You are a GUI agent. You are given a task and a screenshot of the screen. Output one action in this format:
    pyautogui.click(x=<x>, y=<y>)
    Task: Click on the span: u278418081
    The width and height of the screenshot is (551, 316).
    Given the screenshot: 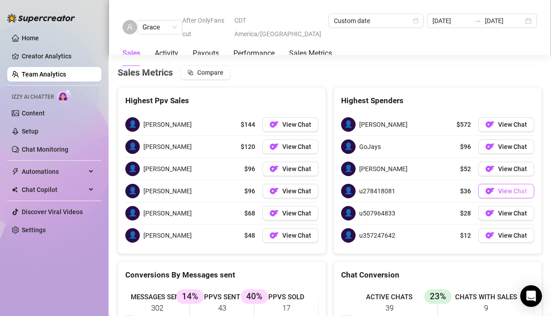 What is the action you would take?
    pyautogui.click(x=378, y=191)
    